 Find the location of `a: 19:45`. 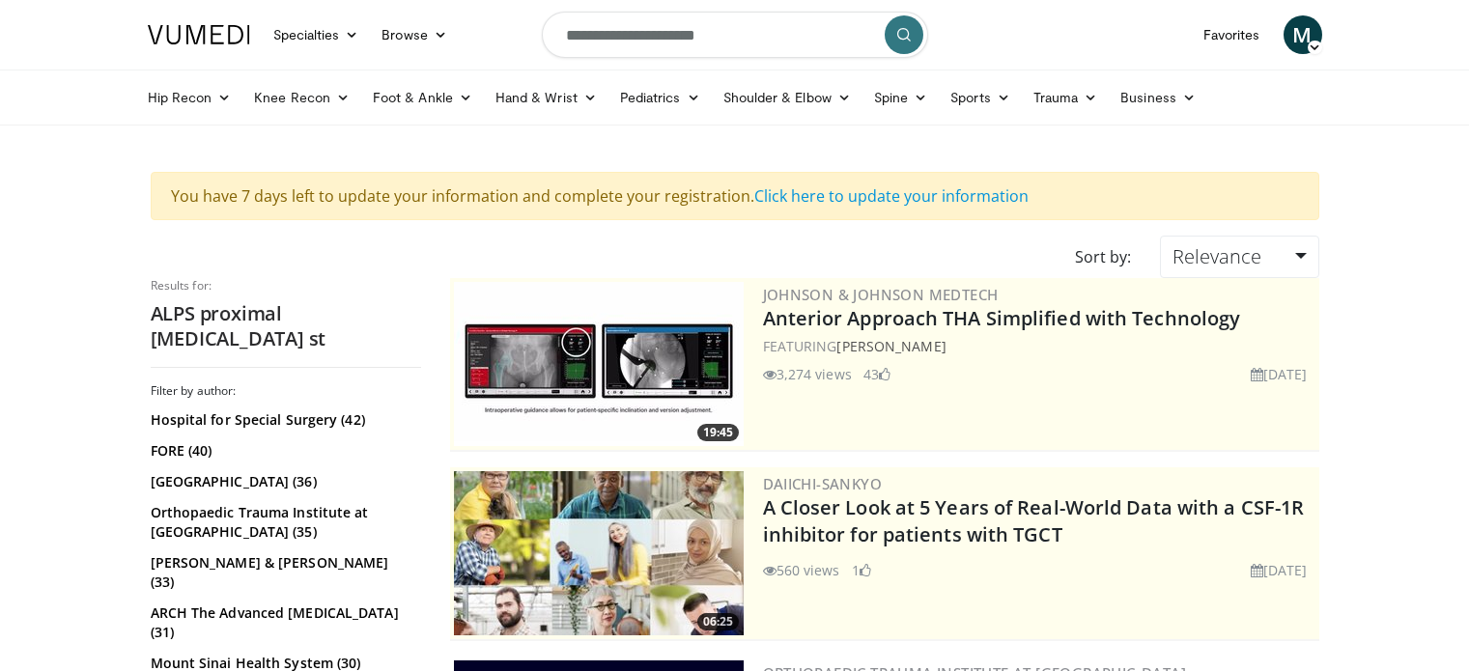

a: 19:45 is located at coordinates (599, 364).